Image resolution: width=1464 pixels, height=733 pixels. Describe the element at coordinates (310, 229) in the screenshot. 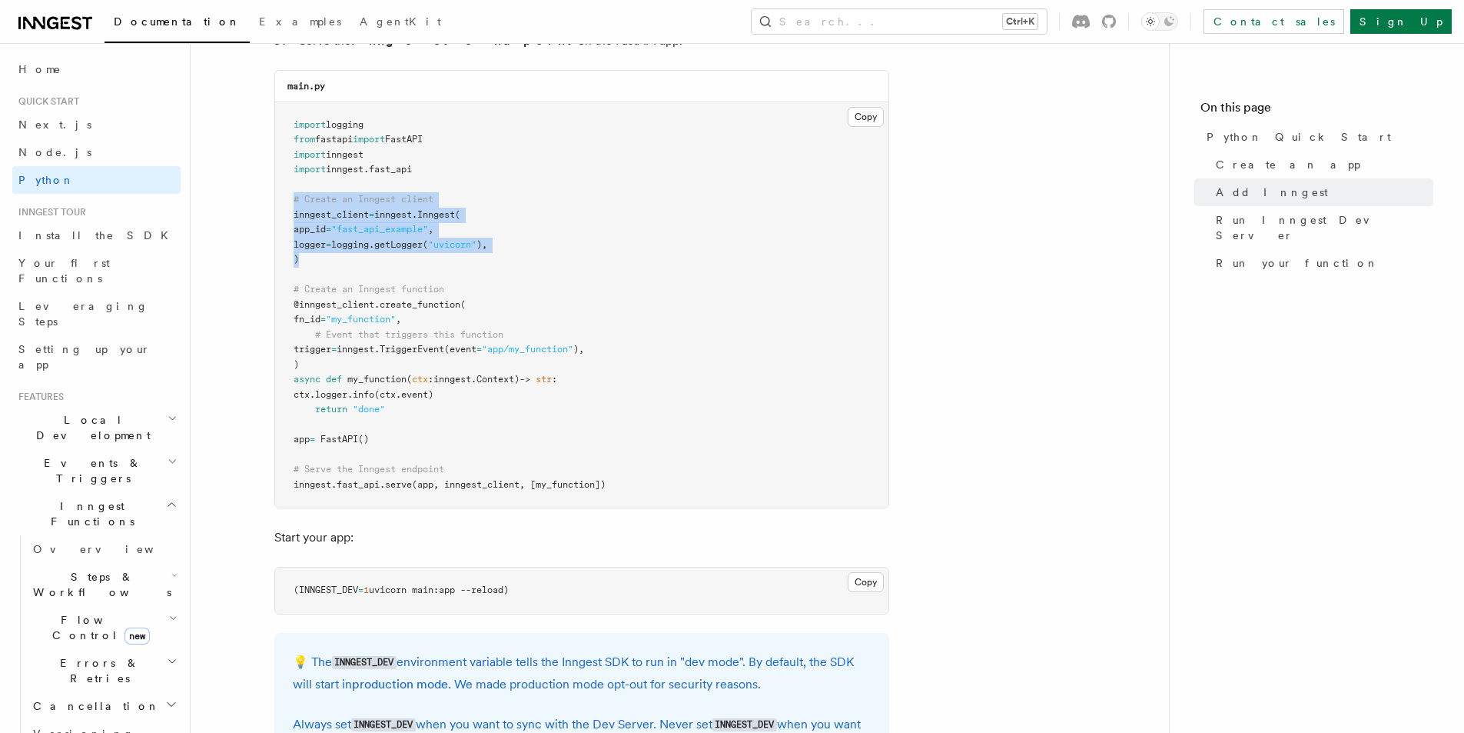

I see `span: app_id` at that location.